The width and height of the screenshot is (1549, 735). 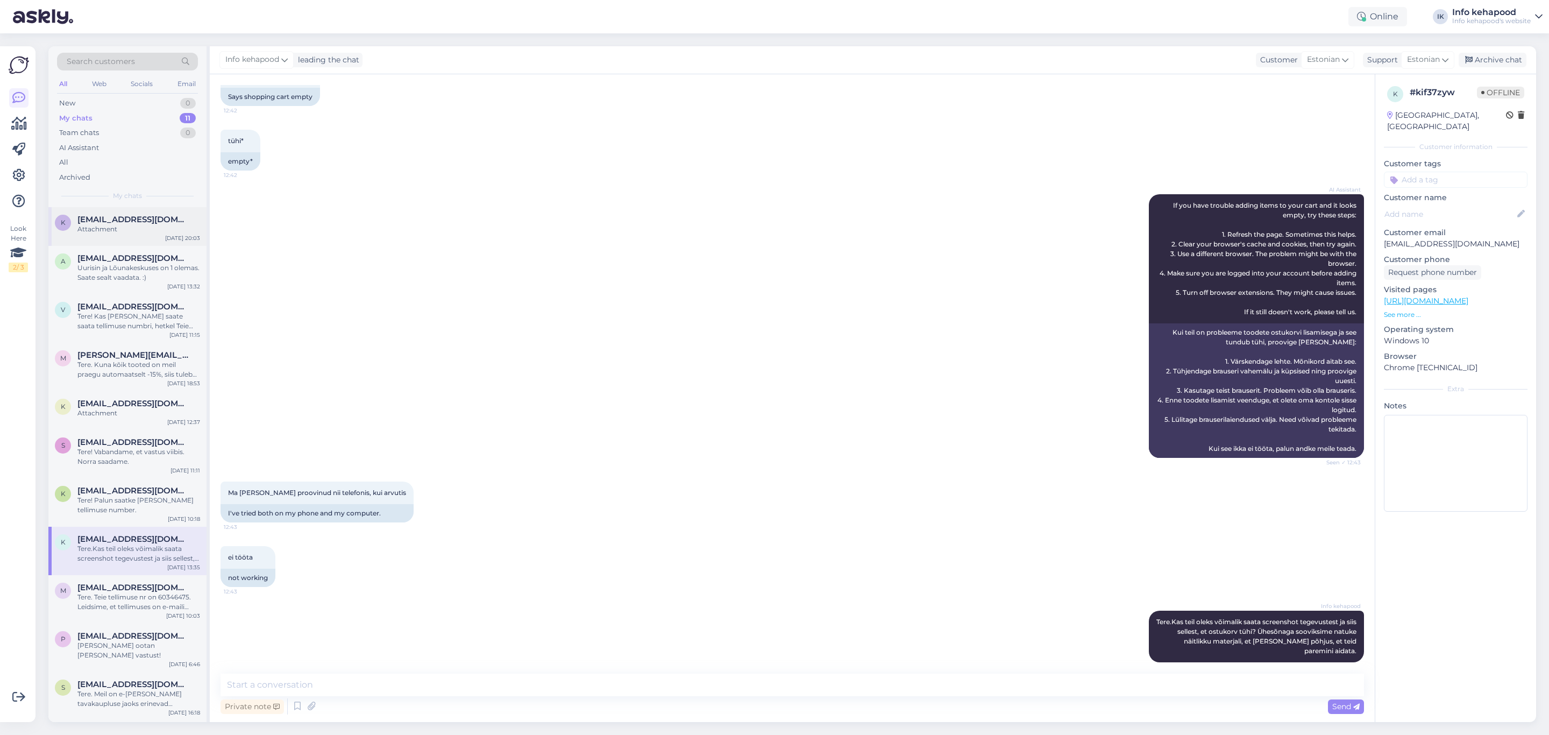 I want to click on div: Socials, so click(x=141, y=84).